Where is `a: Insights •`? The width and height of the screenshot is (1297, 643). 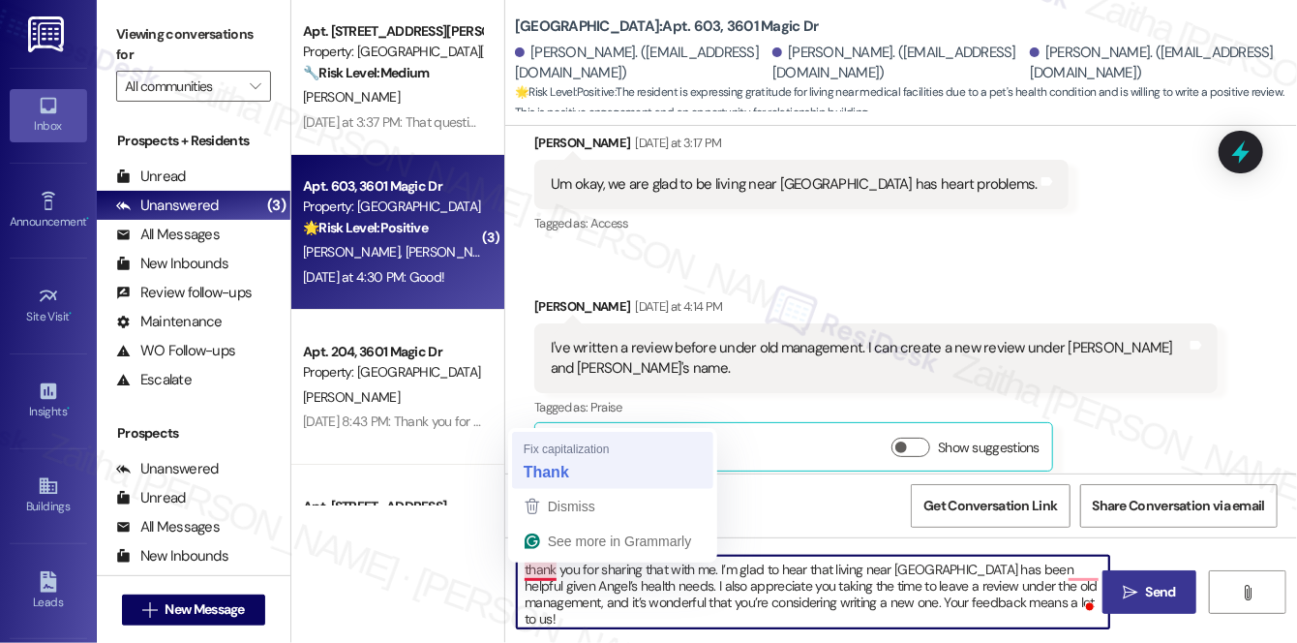 a: Insights • is located at coordinates (48, 401).